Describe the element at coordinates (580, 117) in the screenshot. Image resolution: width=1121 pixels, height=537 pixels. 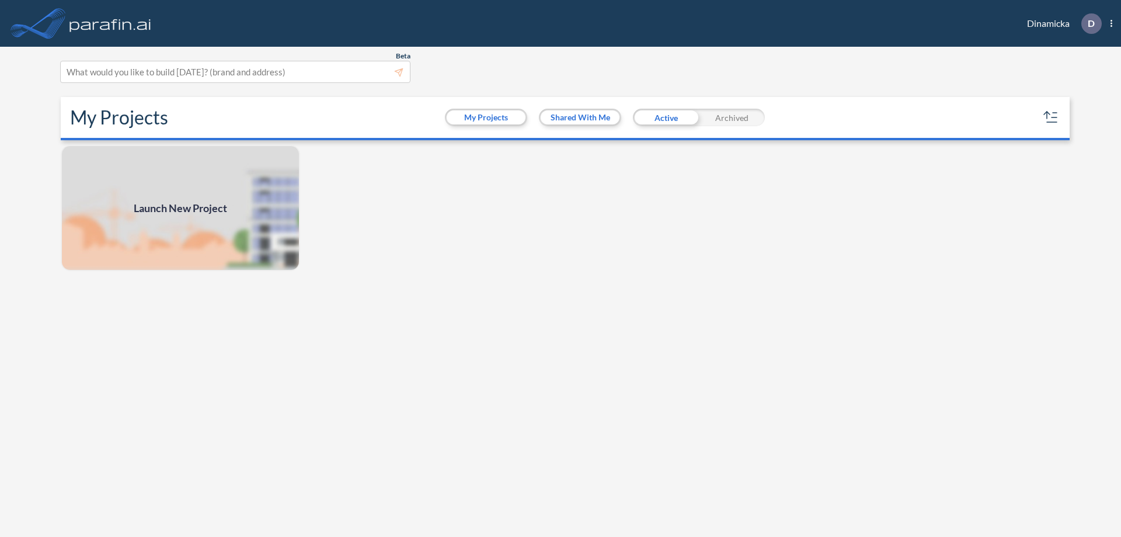
I see `button: Shared With Me` at that location.